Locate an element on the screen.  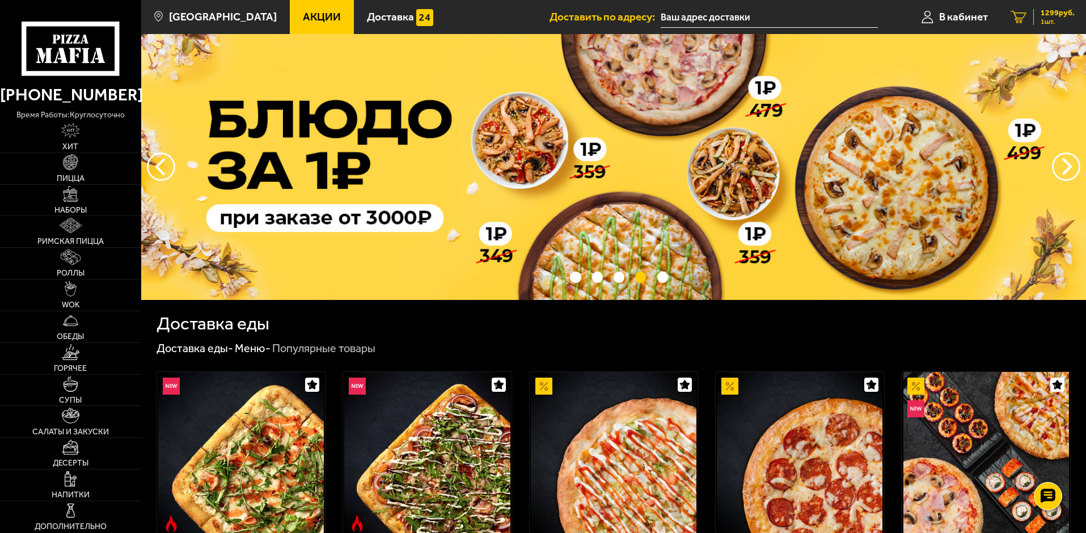
div: Популярные товары is located at coordinates (324, 349).